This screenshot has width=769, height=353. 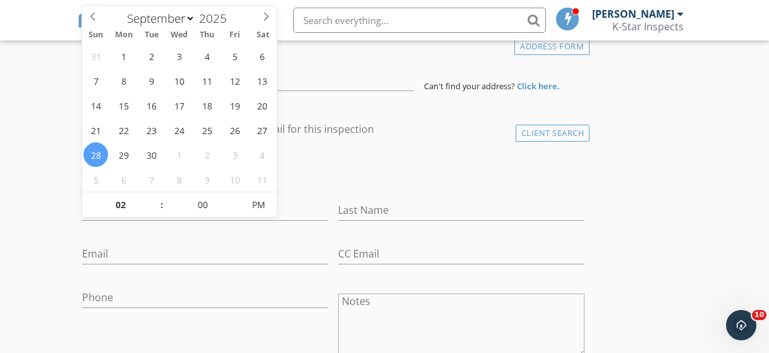 What do you see at coordinates (179, 179) in the screenshot?
I see `span: October 8, 2025` at bounding box center [179, 179].